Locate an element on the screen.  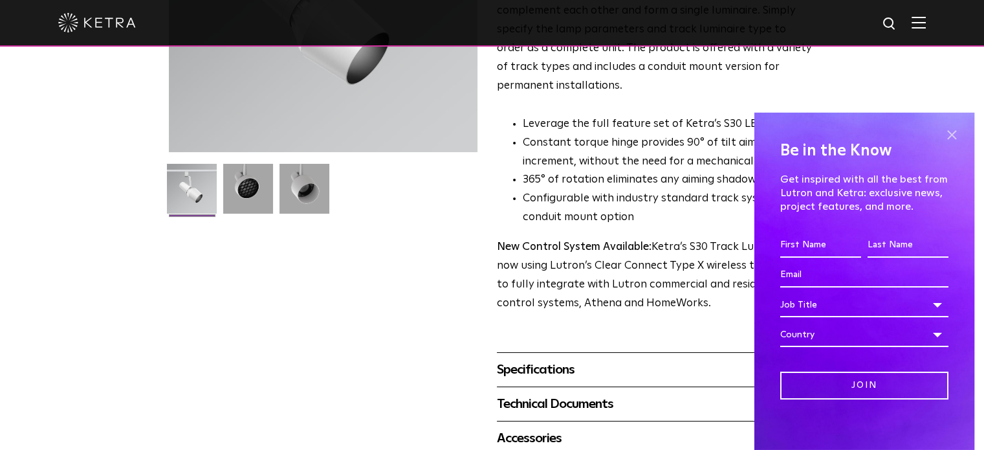
div: Accessories is located at coordinates (654, 438).